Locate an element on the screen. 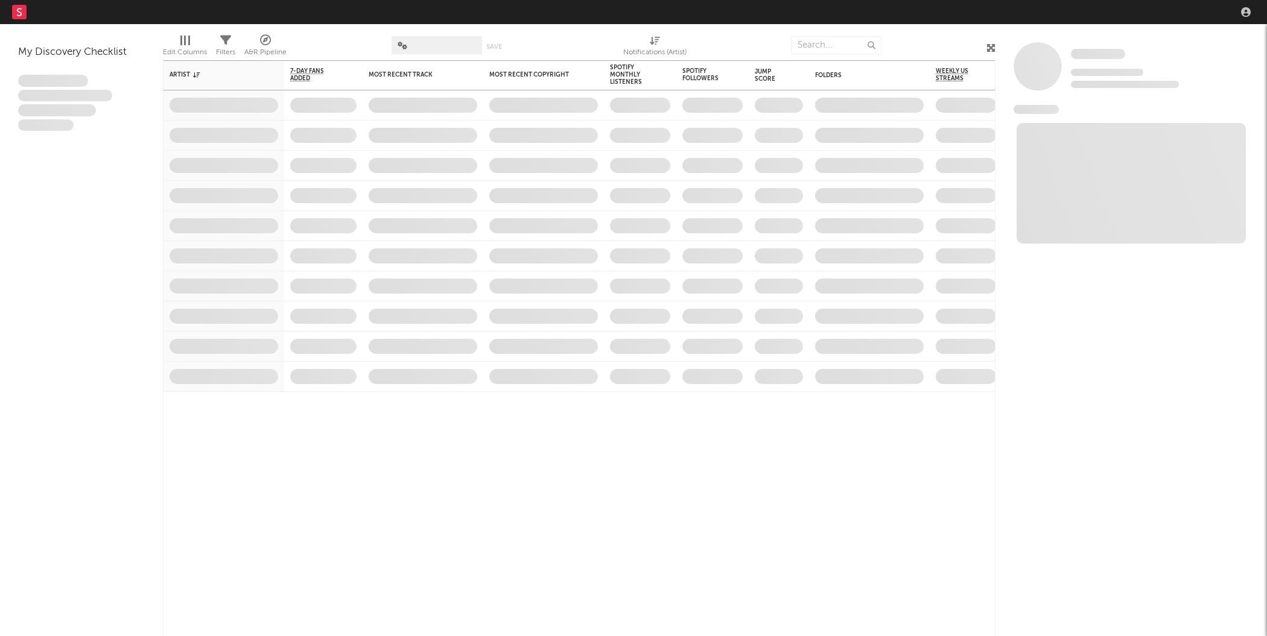  button: Save is located at coordinates (494, 46).